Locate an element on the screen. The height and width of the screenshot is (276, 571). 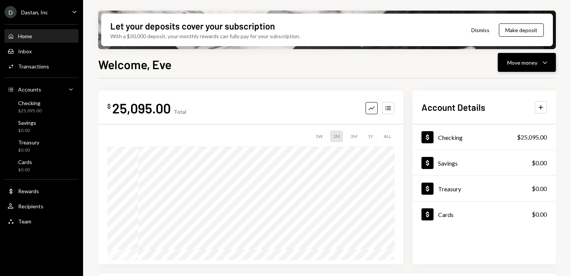
div: 3M is located at coordinates (354, 136).